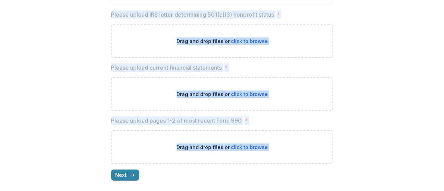 The width and height of the screenshot is (444, 191). I want to click on p: Please upload IRS letter determining 501(c)(3) nonprofit status, so click(192, 15).